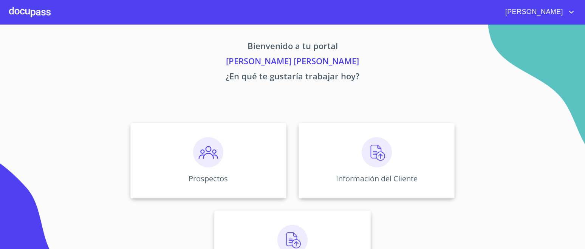 This screenshot has width=585, height=249. Describe the element at coordinates (208, 152) in the screenshot. I see `img: prospectos.png` at that location.